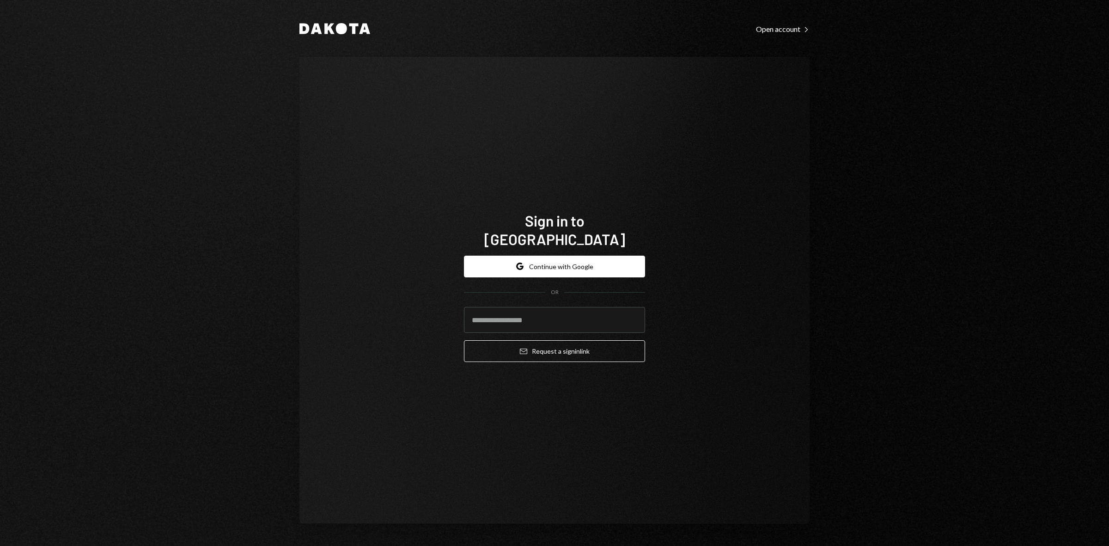  I want to click on div: Open account, so click(783, 29).